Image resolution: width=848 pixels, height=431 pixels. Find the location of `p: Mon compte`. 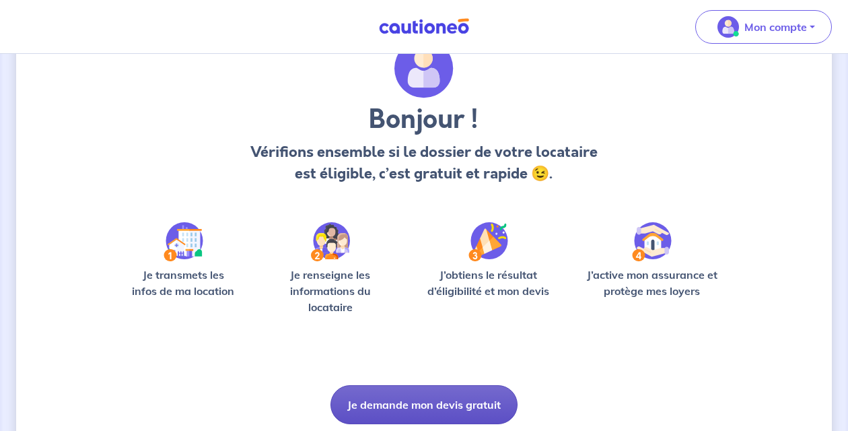

p: Mon compte is located at coordinates (775, 27).